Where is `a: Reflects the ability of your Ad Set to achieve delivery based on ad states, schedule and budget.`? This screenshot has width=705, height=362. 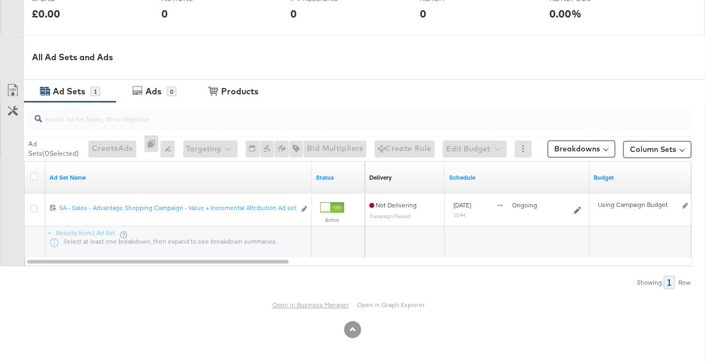
a: Reflects the ability of your Ad Set to achieve delivery based on ad states, schedule and budget. is located at coordinates (381, 178).